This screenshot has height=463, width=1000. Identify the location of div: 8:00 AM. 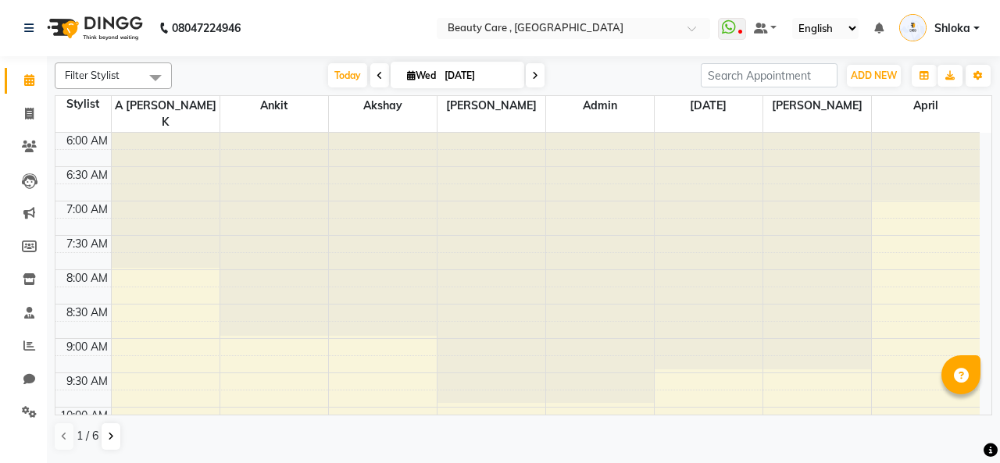
(87, 278).